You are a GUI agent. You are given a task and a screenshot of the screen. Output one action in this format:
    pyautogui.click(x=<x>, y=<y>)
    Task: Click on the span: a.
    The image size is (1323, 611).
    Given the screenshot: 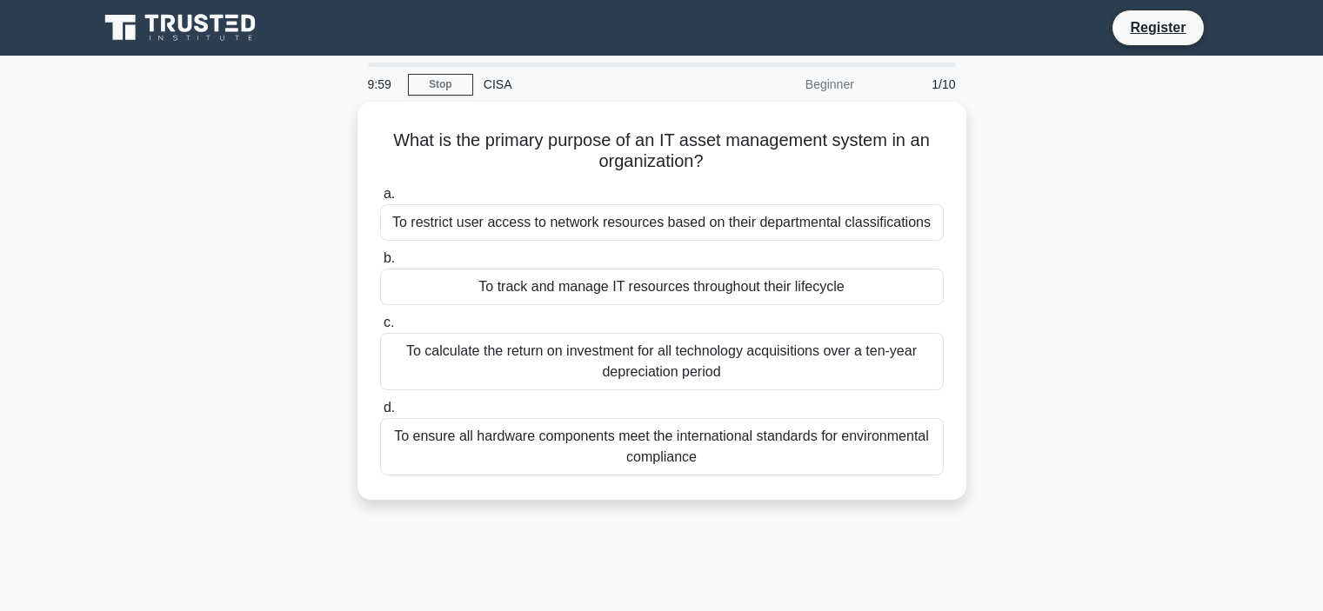 What is the action you would take?
    pyautogui.click(x=389, y=193)
    